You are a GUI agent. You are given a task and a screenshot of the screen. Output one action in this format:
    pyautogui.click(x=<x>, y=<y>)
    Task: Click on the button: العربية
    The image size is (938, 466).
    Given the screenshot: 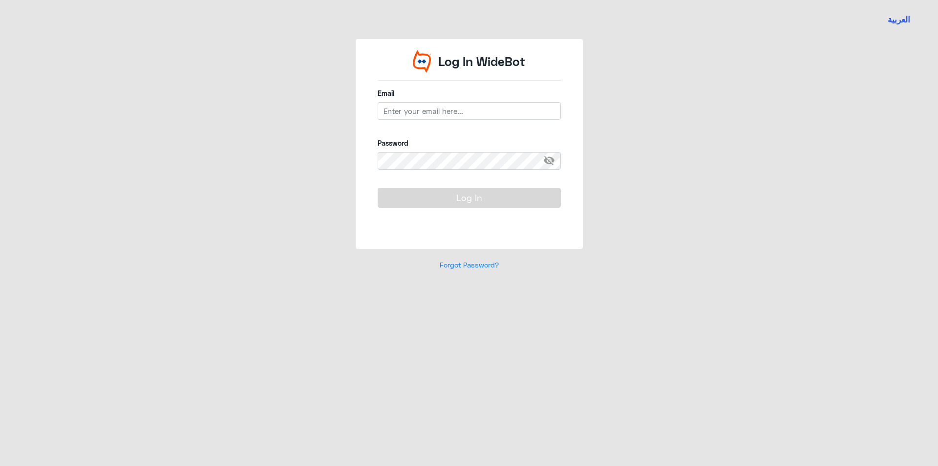 What is the action you would take?
    pyautogui.click(x=899, y=20)
    